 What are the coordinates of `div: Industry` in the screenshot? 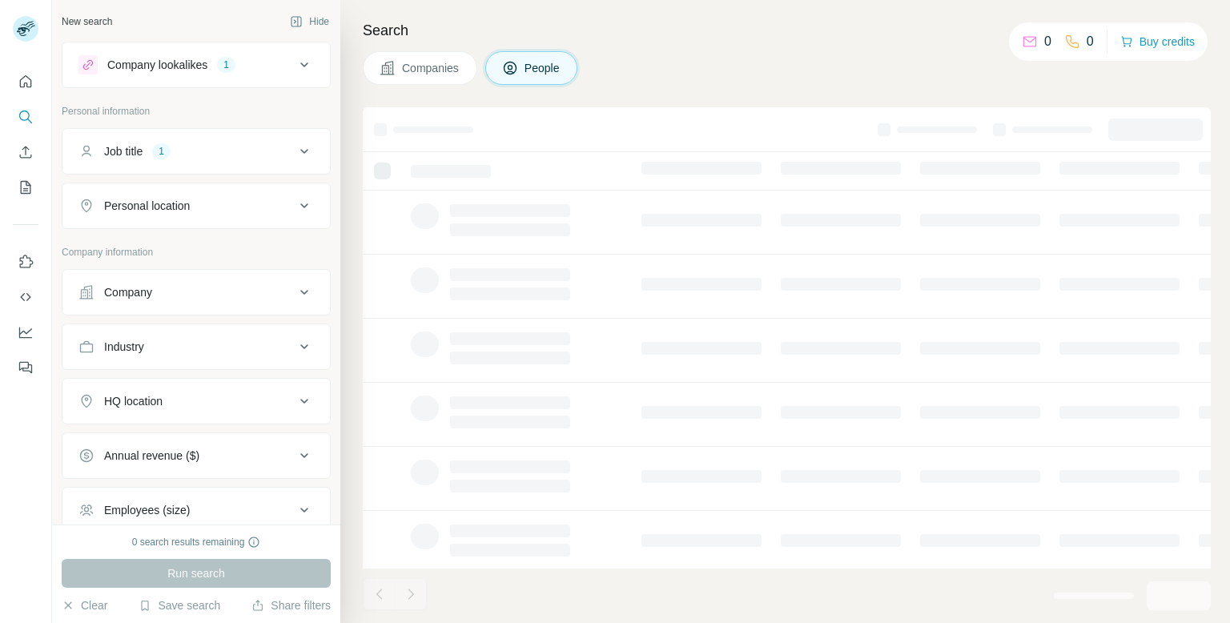 It's located at (124, 347).